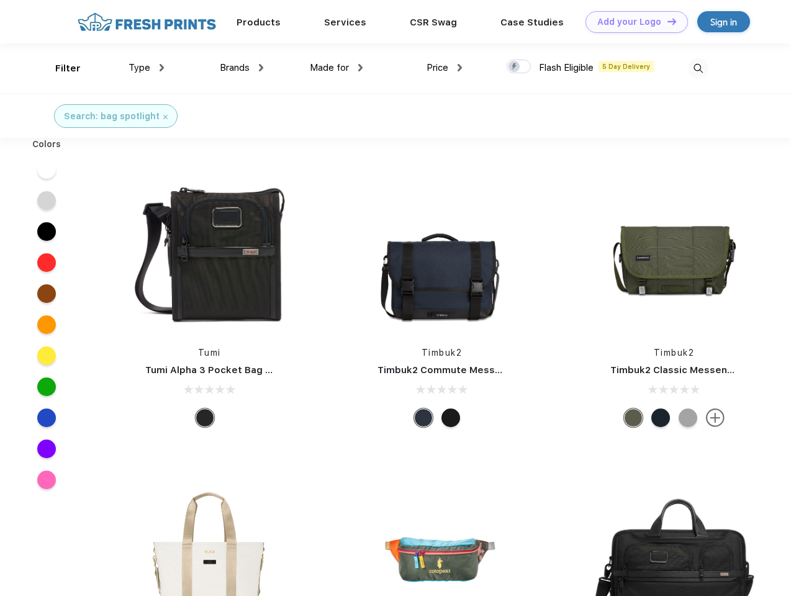 This screenshot has height=596, width=791. I want to click on div: Eco Monsoon, so click(660, 418).